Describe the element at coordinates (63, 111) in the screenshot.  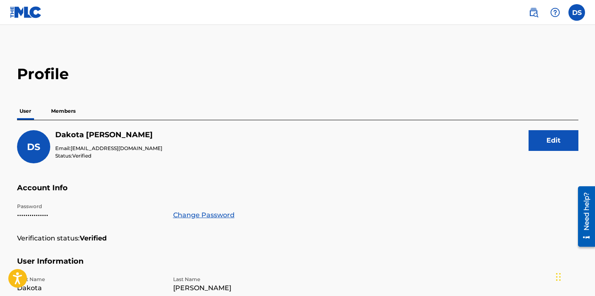
I see `p: Members` at that location.